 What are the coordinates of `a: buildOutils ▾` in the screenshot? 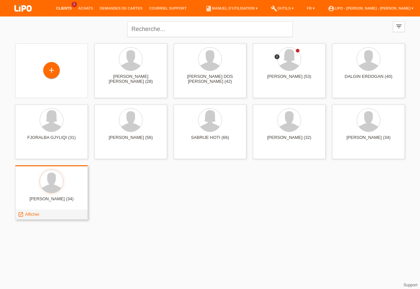 It's located at (282, 8).